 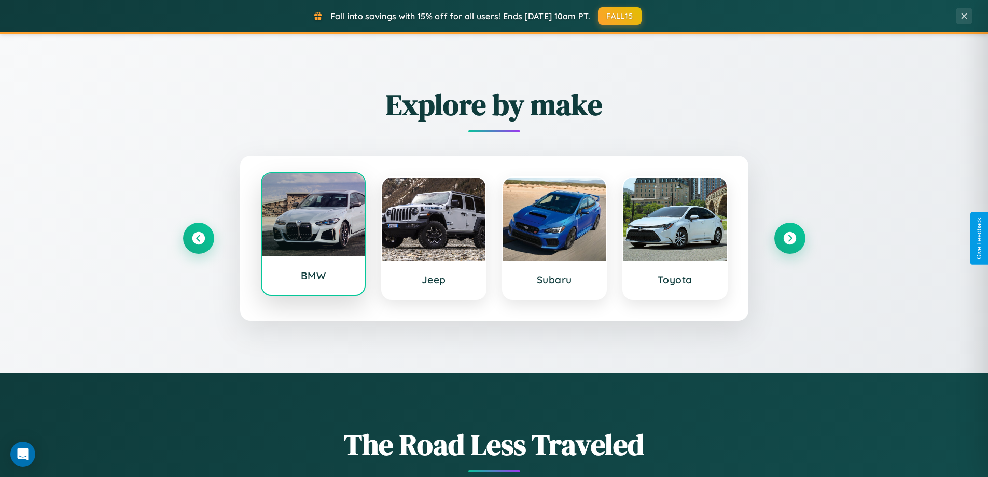 I want to click on h3: Jeep, so click(x=434, y=280).